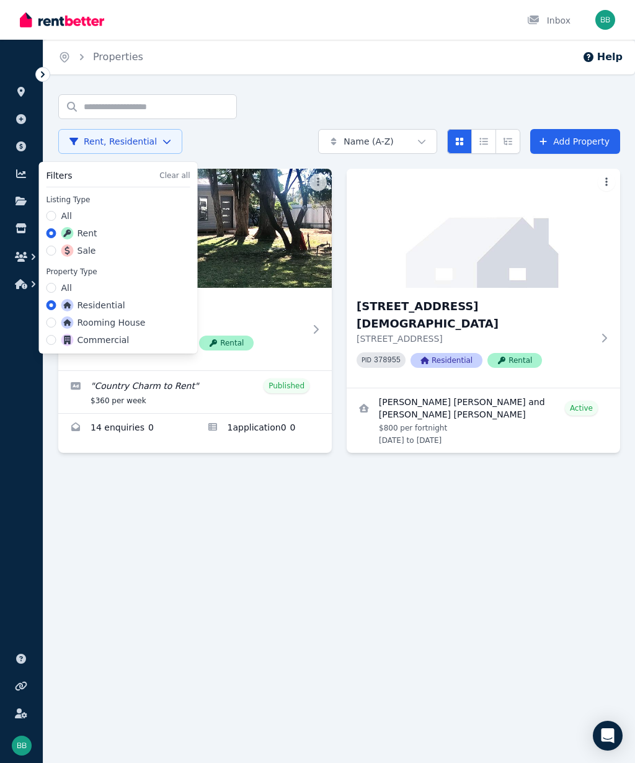 The image size is (635, 763). I want to click on h3: Filters, so click(60, 175).